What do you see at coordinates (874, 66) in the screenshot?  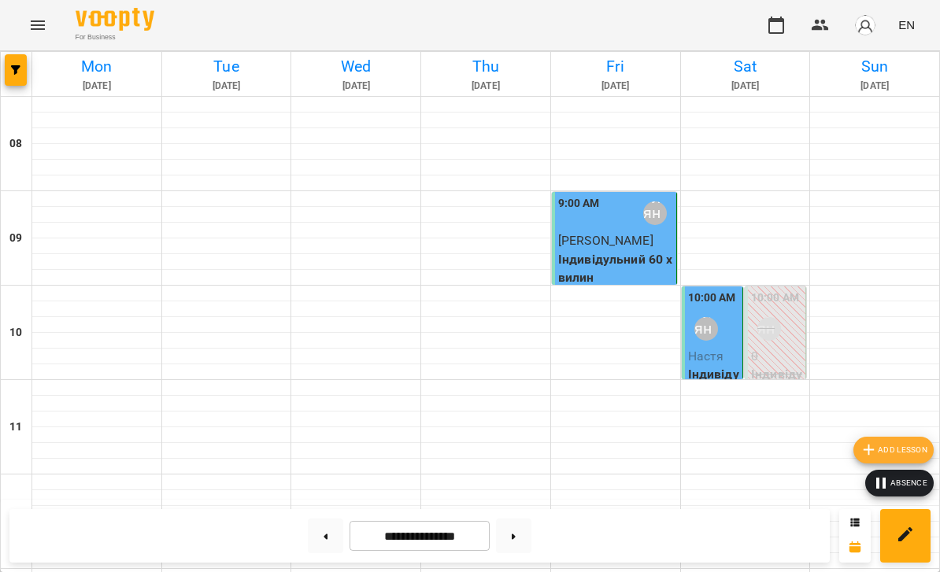 I see `h6: Sun` at bounding box center [874, 66].